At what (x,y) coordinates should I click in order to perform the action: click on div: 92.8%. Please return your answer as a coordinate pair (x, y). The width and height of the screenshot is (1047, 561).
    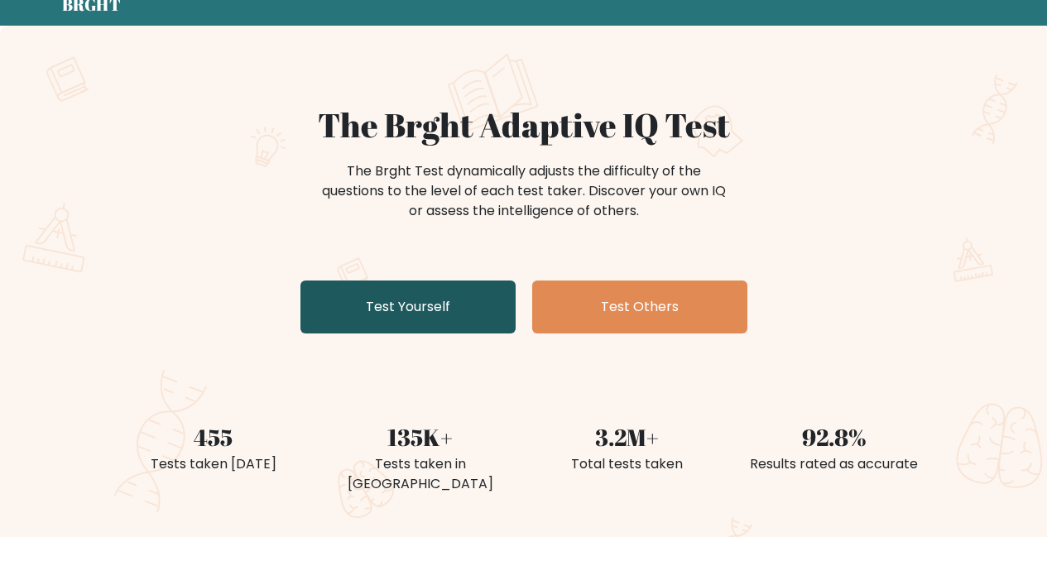
    Looking at the image, I should click on (834, 437).